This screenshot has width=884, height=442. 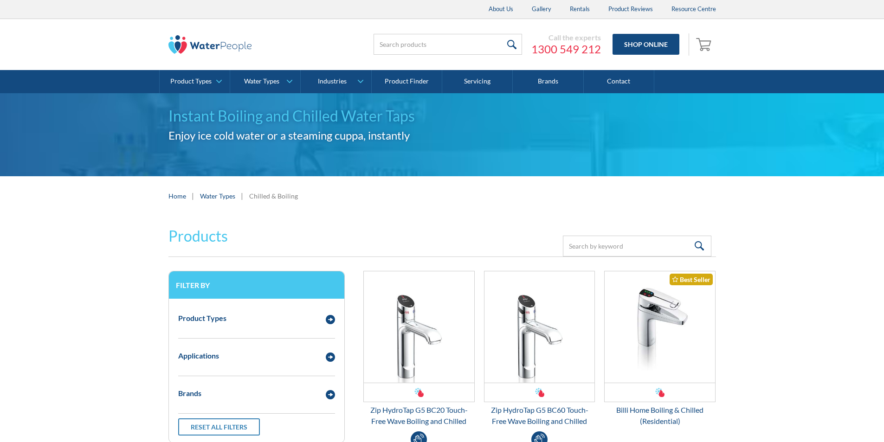 What do you see at coordinates (257, 285) in the screenshot?
I see `h3: Filter by` at bounding box center [257, 285].